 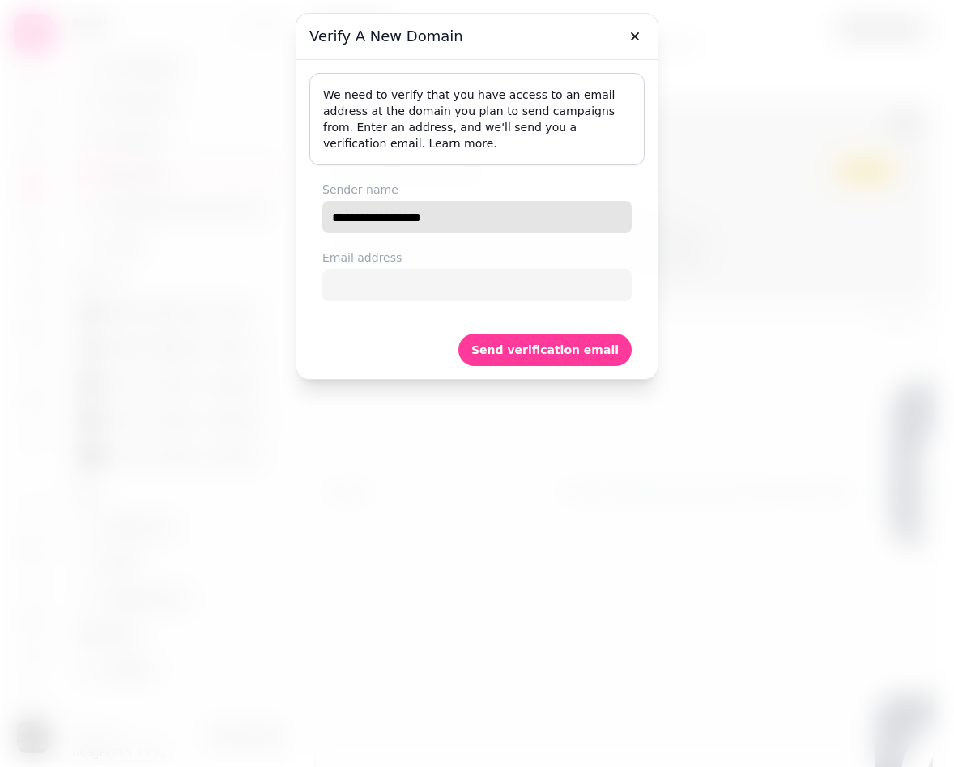 I want to click on a: Learn more, so click(x=461, y=143).